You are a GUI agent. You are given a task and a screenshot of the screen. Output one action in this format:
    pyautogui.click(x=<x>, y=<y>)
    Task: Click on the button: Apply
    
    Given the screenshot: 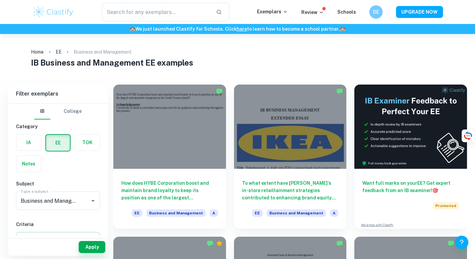 What is the action you would take?
    pyautogui.click(x=92, y=247)
    